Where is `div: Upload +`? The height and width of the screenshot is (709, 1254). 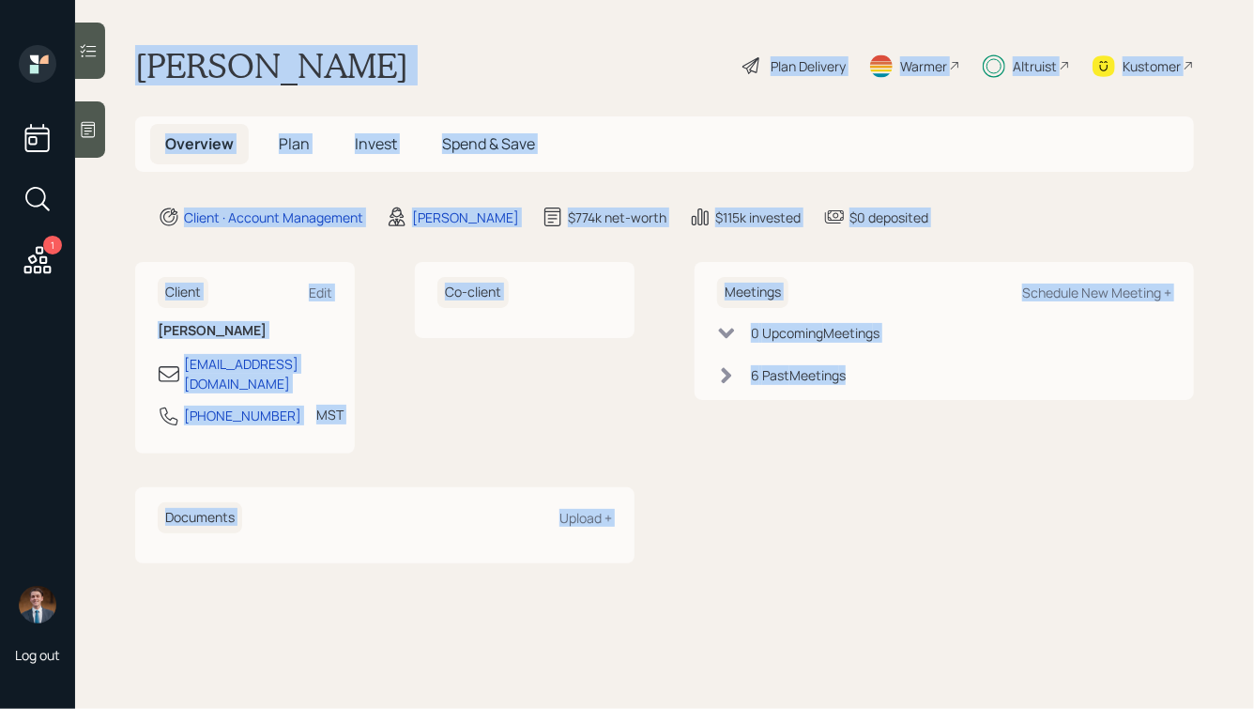 div: Upload + is located at coordinates (586, 517).